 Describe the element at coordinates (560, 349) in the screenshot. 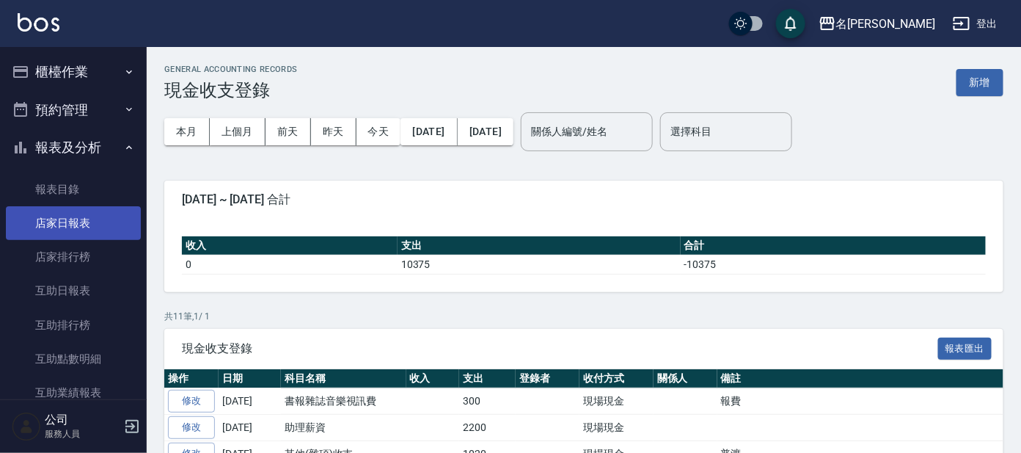

I see `span: 現金收支登錄` at that location.